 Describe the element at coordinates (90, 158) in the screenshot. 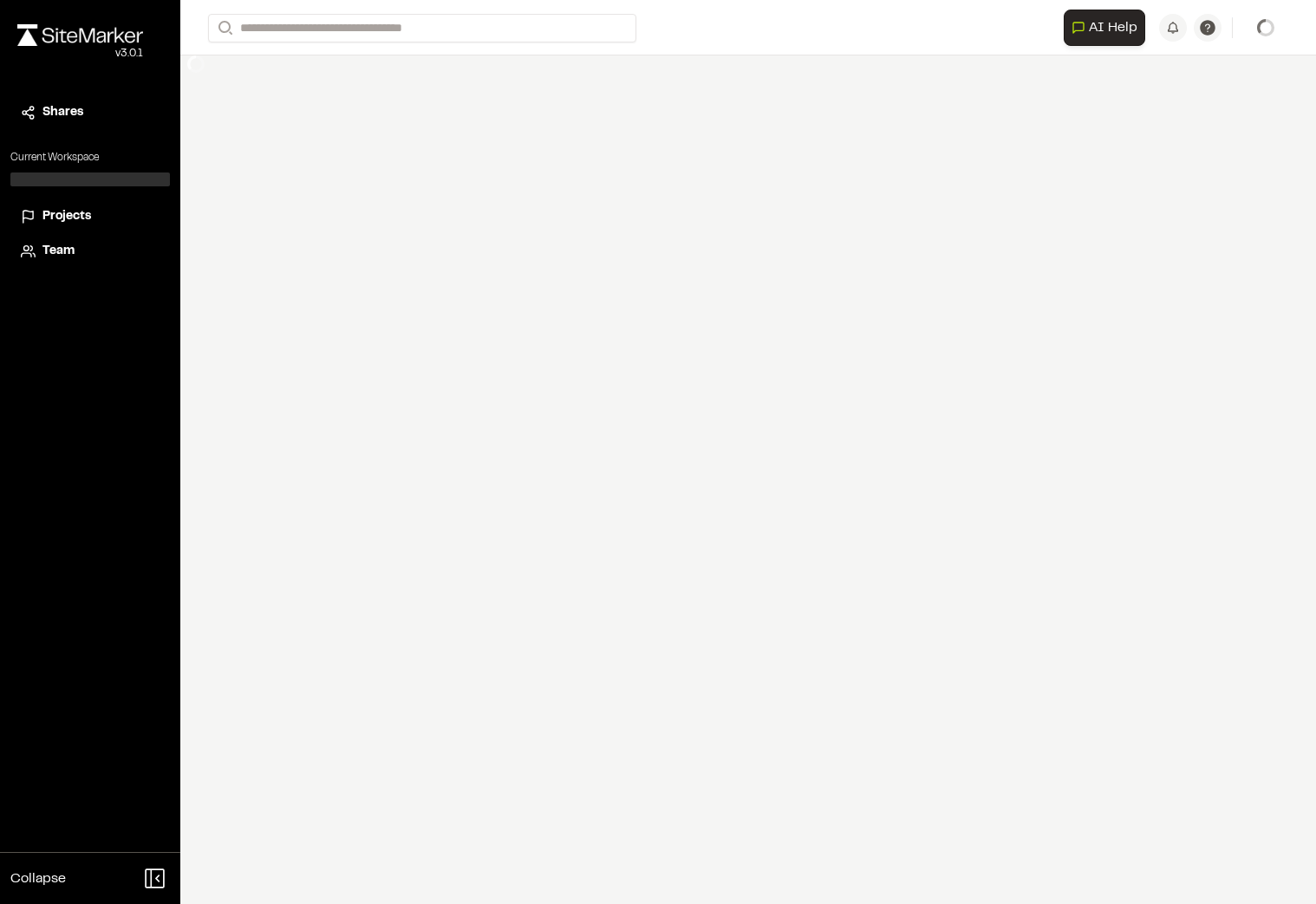

I see `p: Current Workspace` at that location.